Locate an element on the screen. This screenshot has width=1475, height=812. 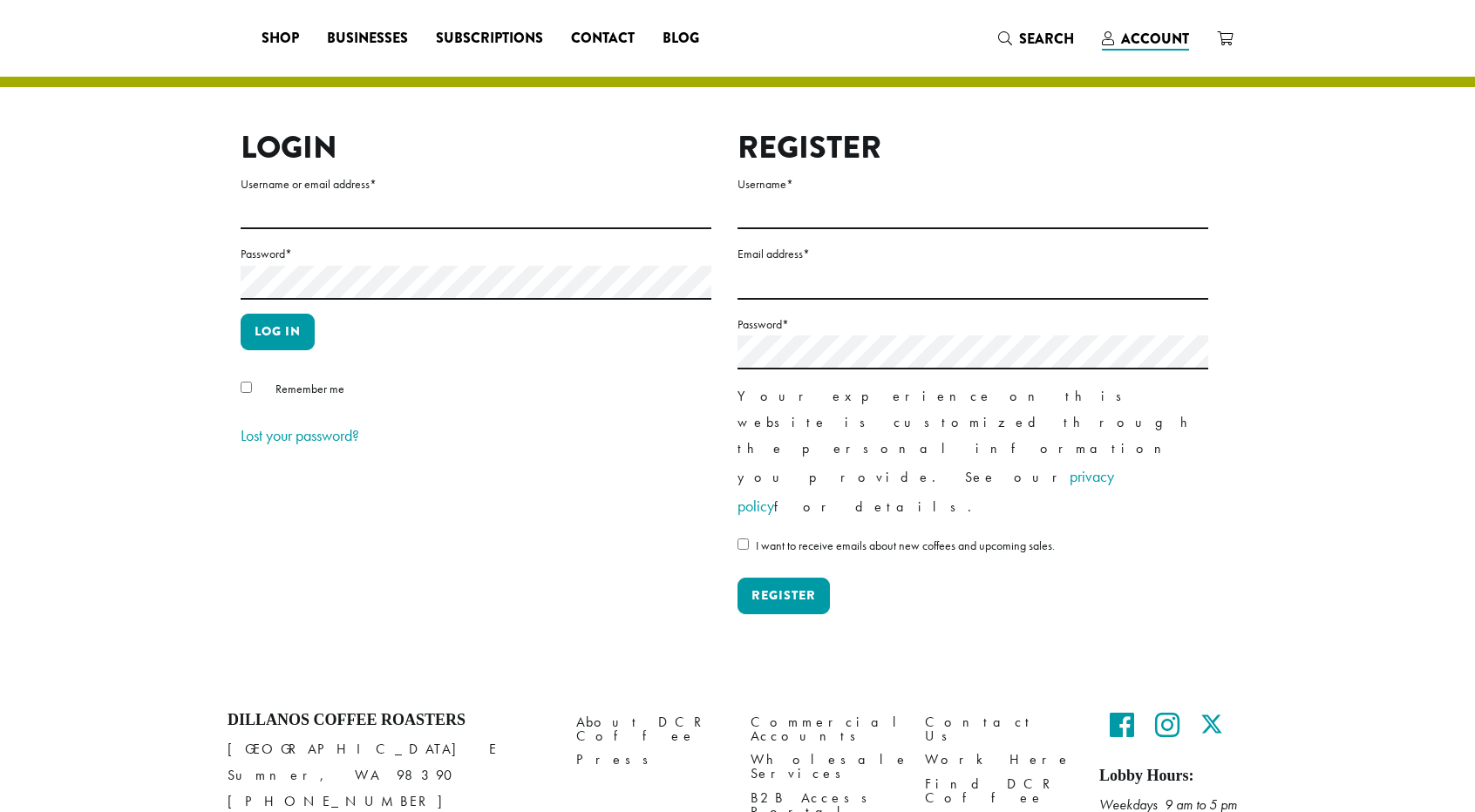
a: Find DCR Coffee is located at coordinates (999, 790).